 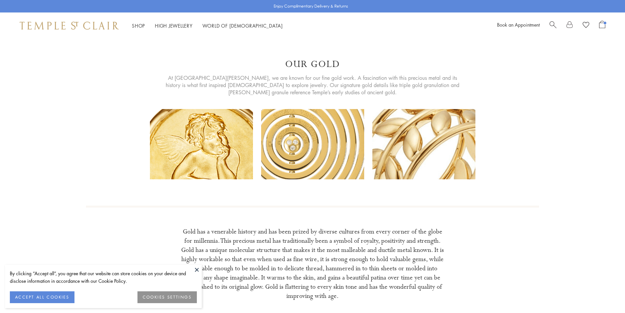 What do you see at coordinates (424, 144) in the screenshot?
I see `img: our-gold3_900x.png` at bounding box center [424, 144].